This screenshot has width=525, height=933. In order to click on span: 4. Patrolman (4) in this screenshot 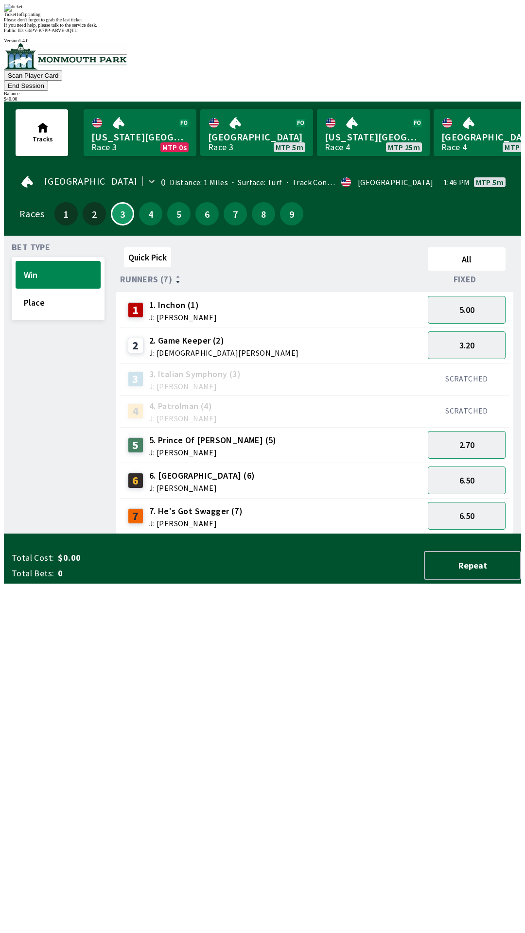, I will do `click(183, 406)`.